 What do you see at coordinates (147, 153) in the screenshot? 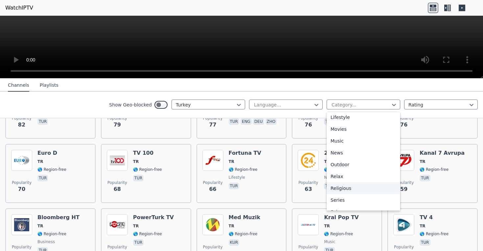
I see `h6: TV 100` at bounding box center [147, 153].